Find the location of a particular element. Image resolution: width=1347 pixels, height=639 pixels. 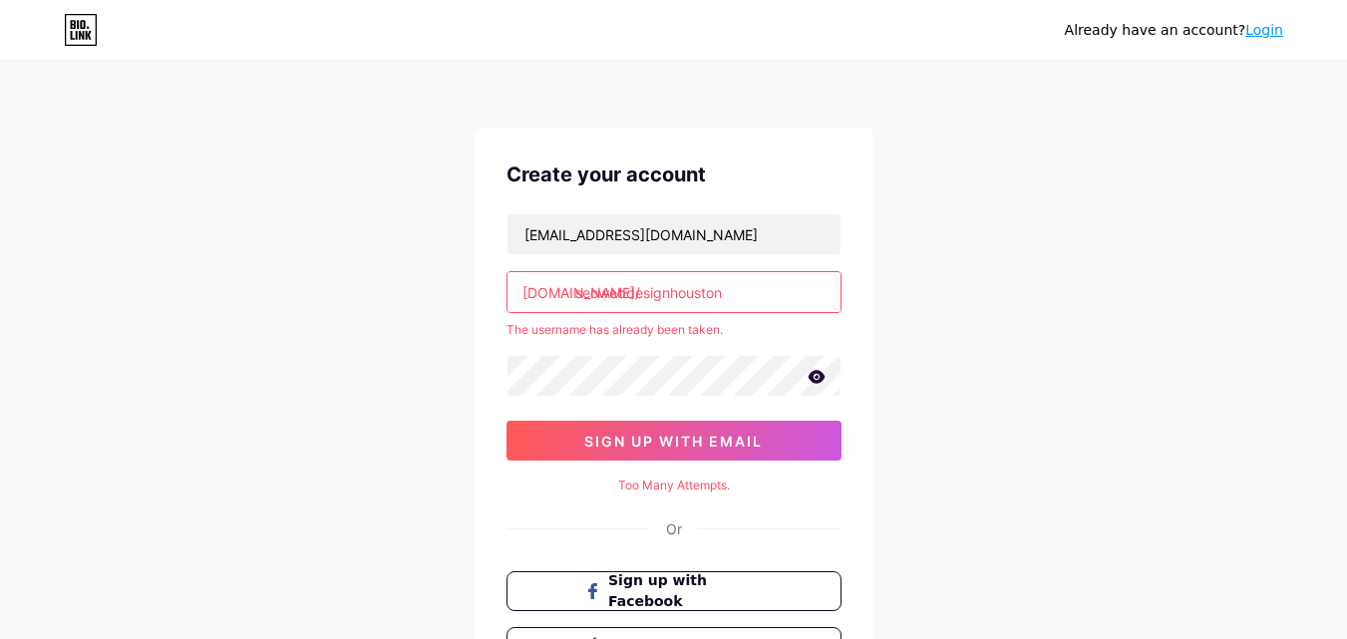

div: Too Many Attempts. is located at coordinates (674, 485).